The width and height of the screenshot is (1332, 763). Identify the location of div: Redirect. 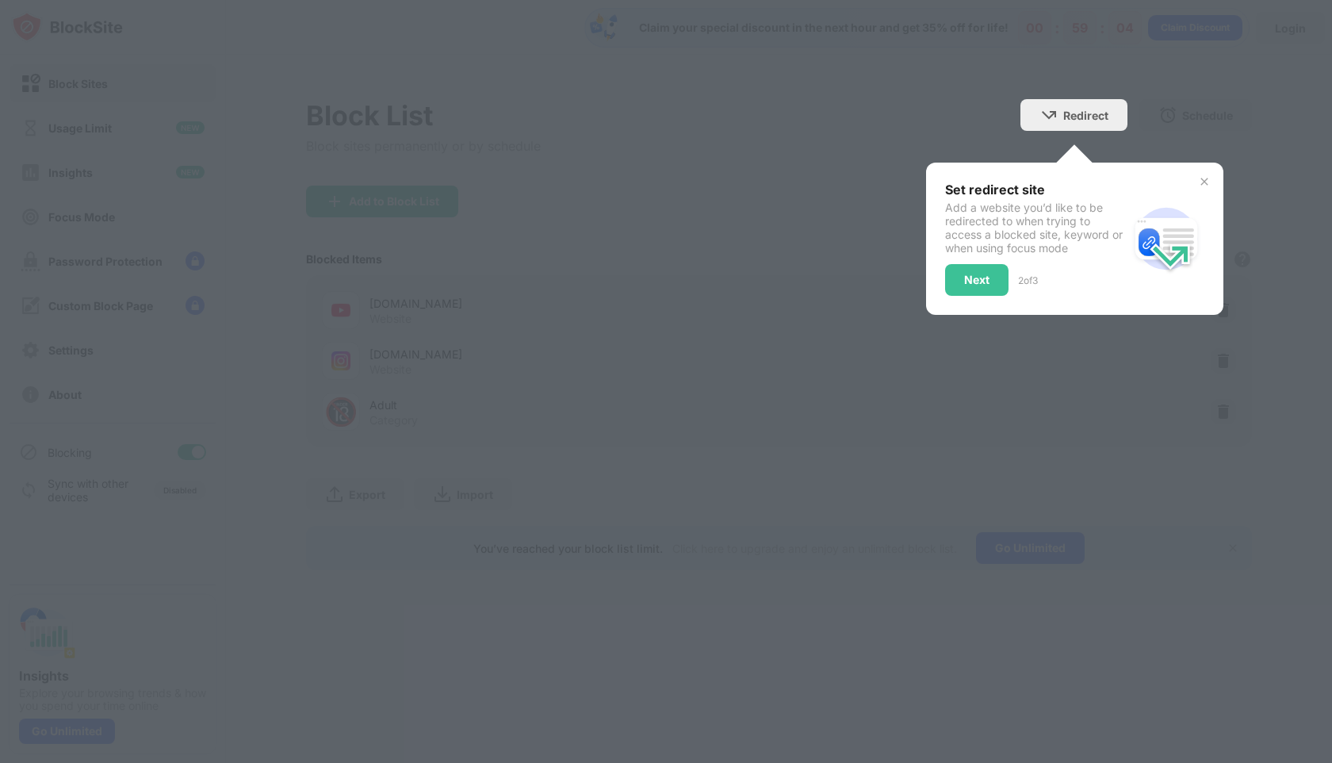
(1085, 115).